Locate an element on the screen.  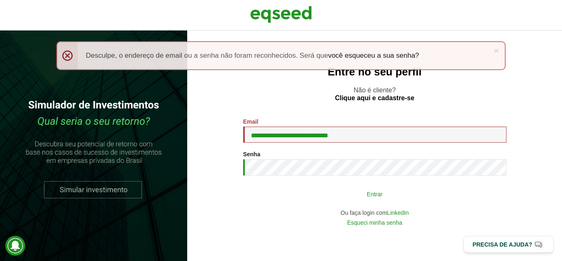
label: Senha is located at coordinates (252, 154).